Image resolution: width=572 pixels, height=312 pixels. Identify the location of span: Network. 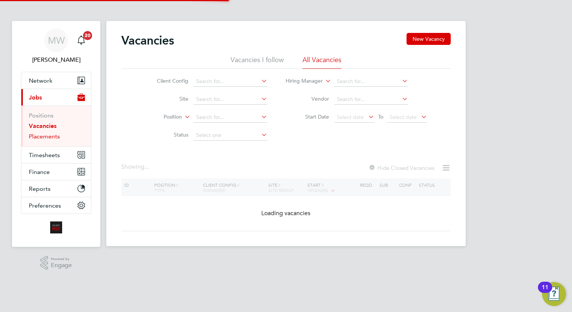
(40, 80).